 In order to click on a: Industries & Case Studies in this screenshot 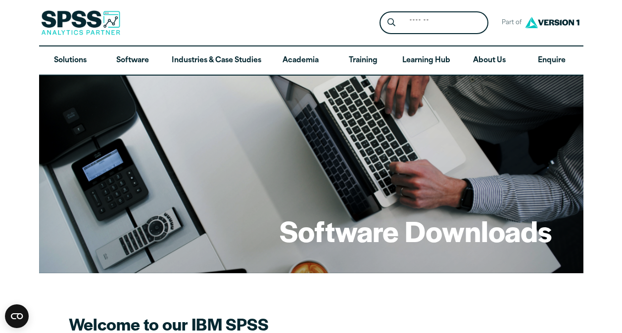, I will do `click(216, 61)`.